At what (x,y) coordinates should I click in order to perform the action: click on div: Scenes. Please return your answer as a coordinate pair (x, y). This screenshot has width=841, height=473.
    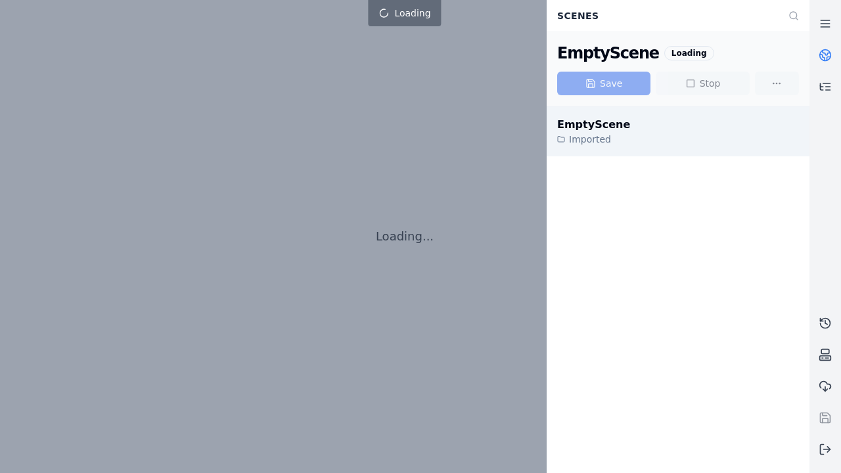
    Looking at the image, I should click on (665, 16).